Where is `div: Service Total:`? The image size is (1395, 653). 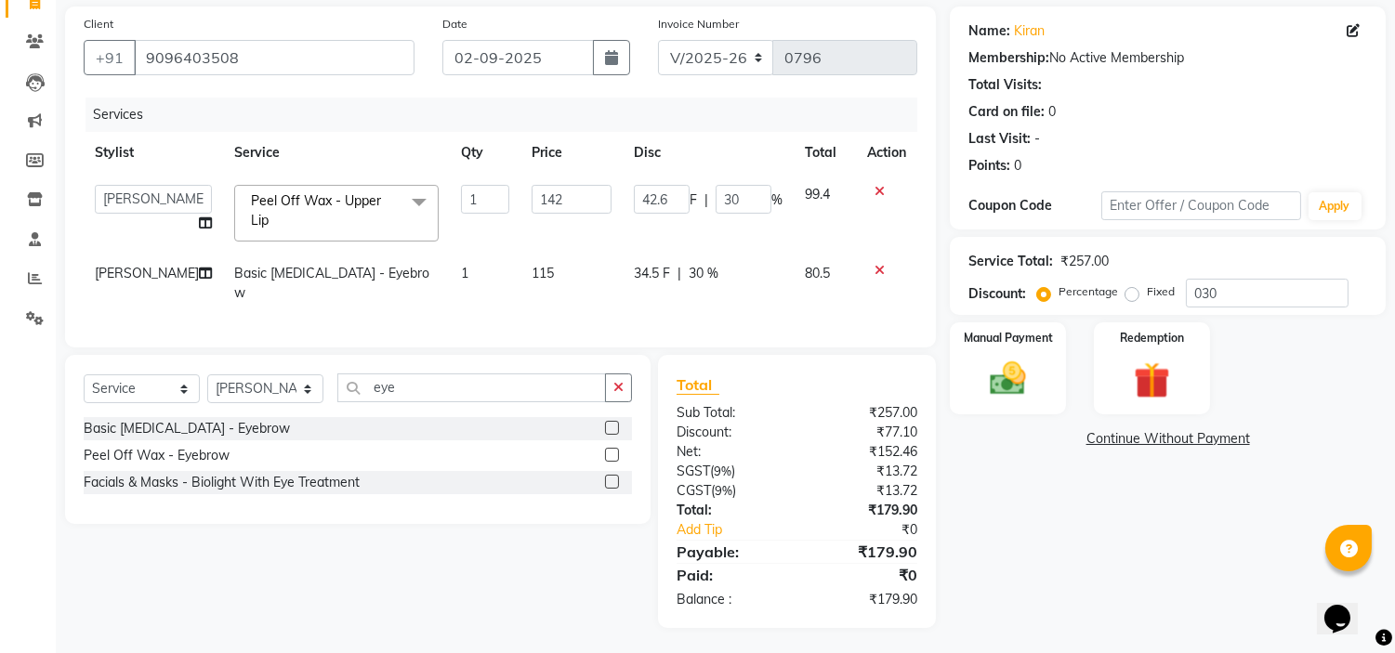 div: Service Total: is located at coordinates (1010, 261).